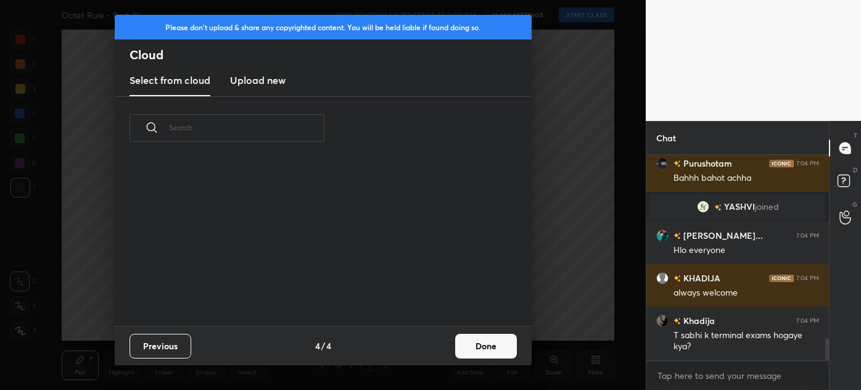 The image size is (861, 390). What do you see at coordinates (258, 80) in the screenshot?
I see `h3: Upload new` at bounding box center [258, 80].